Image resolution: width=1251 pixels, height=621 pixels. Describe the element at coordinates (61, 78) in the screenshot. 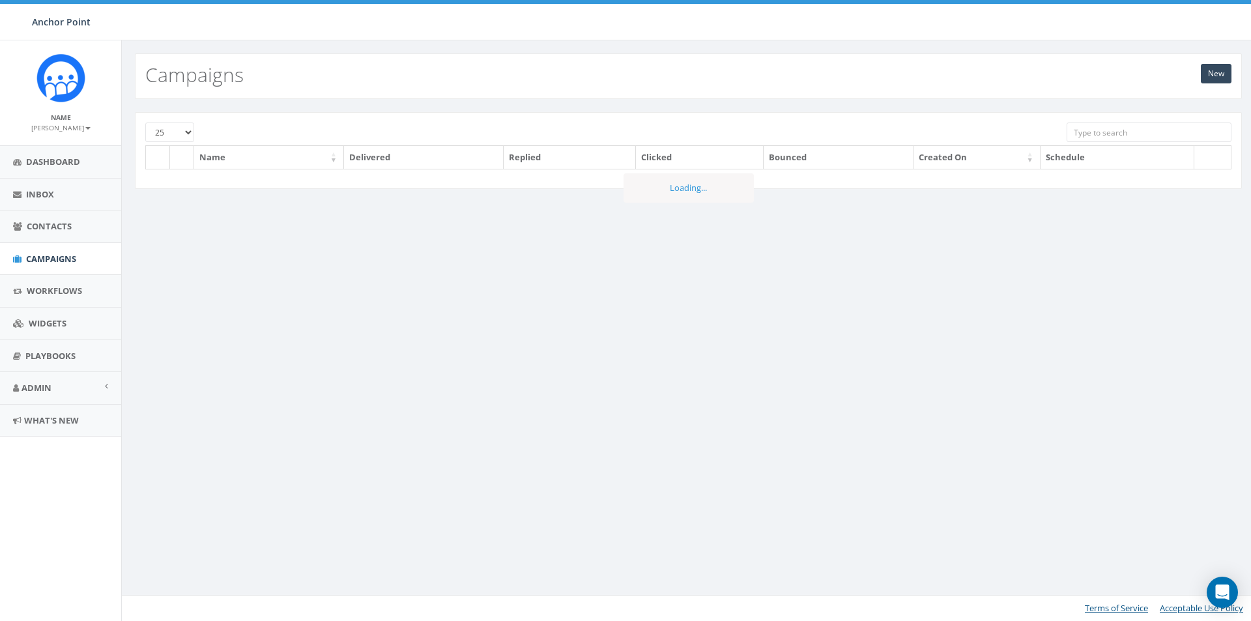

I see `img: Rally_platform_Icon_1.png` at that location.